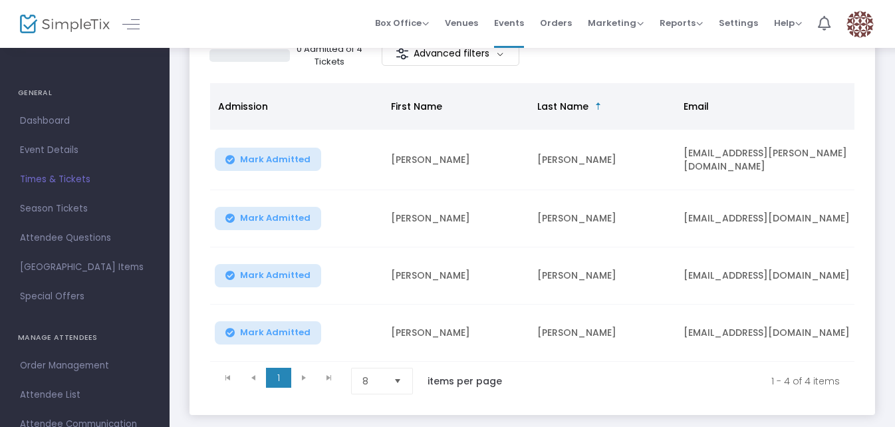 The width and height of the screenshot is (895, 427). Describe the element at coordinates (616, 23) in the screenshot. I see `span: Marketing` at that location.